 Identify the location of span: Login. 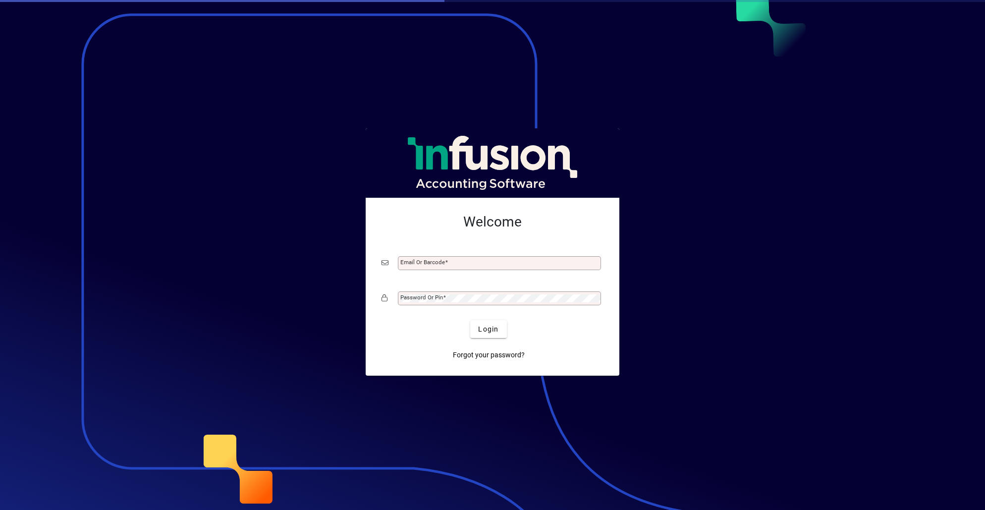
(488, 329).